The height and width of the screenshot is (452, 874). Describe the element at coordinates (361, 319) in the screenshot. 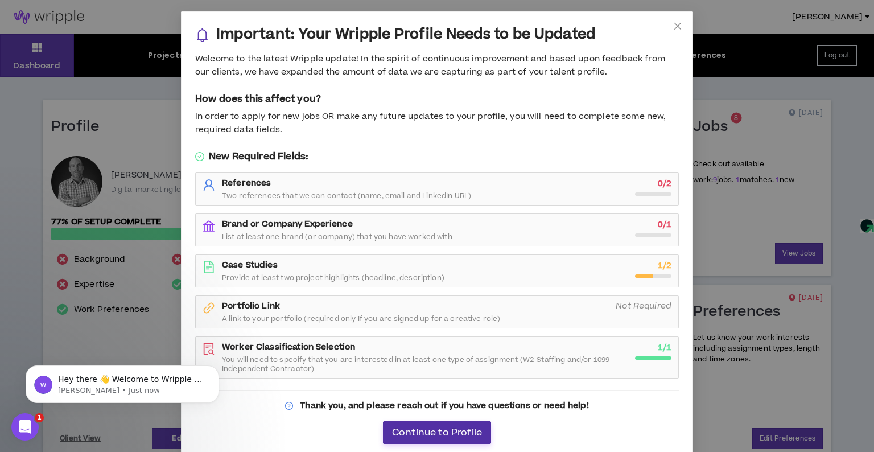

I see `span: A link to your portfolio (required only If you are signed up for a creative role)` at that location.